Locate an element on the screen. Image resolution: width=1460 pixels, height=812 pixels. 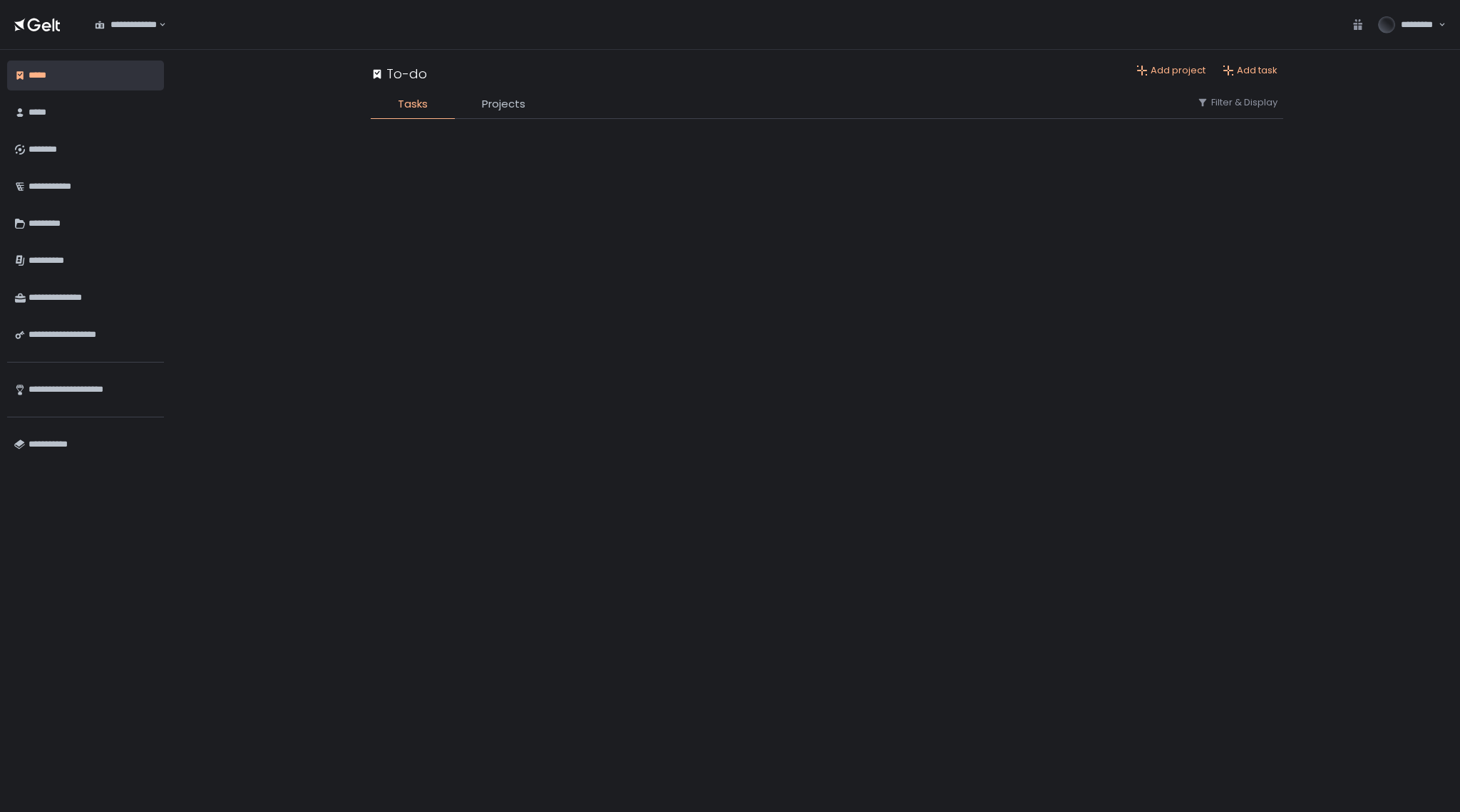
button: Add project is located at coordinates (1170, 71).